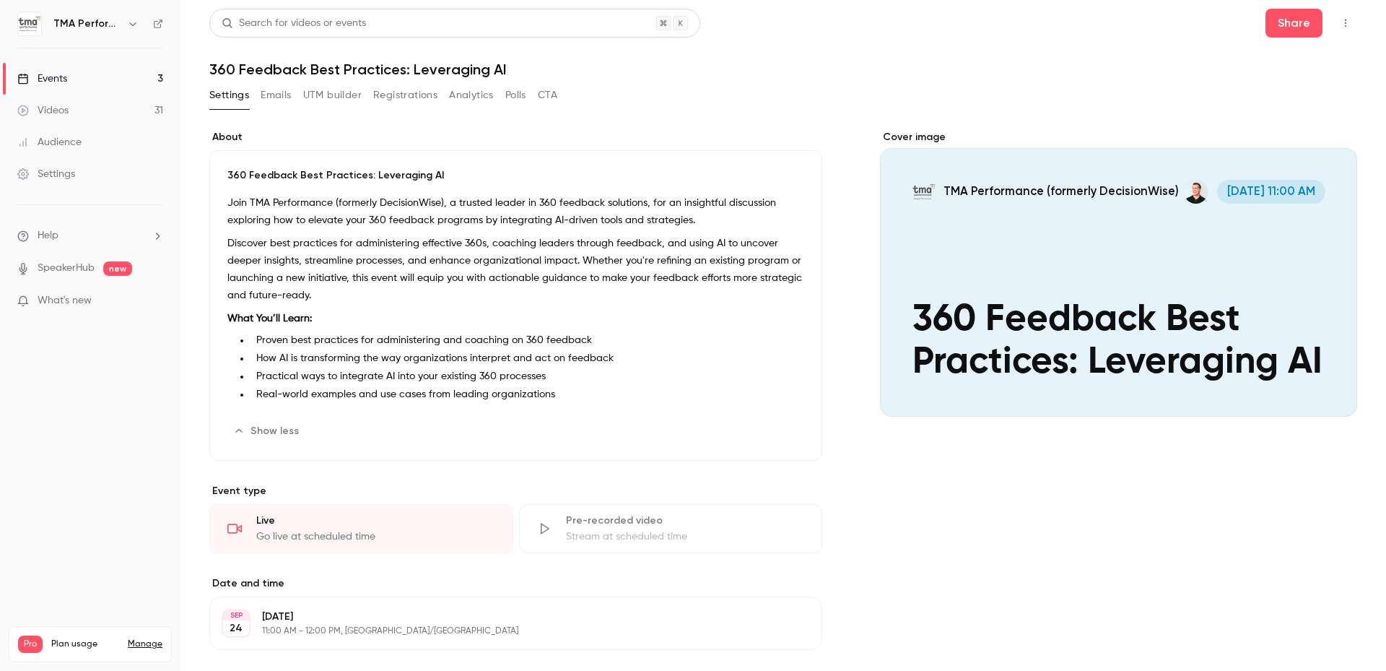 The height and width of the screenshot is (671, 1386). I want to click on label: Date and time, so click(515, 583).